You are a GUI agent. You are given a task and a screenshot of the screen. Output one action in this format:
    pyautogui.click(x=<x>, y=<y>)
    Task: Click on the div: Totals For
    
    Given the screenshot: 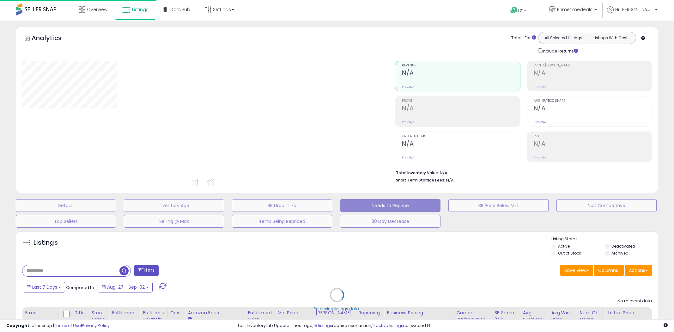 What is the action you would take?
    pyautogui.click(x=524, y=38)
    